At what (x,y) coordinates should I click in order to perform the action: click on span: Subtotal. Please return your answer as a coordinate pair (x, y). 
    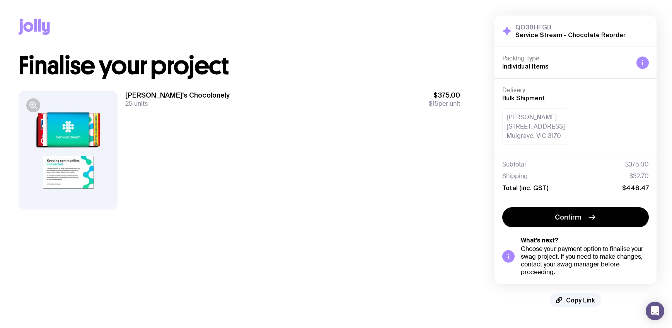
    Looking at the image, I should click on (514, 164).